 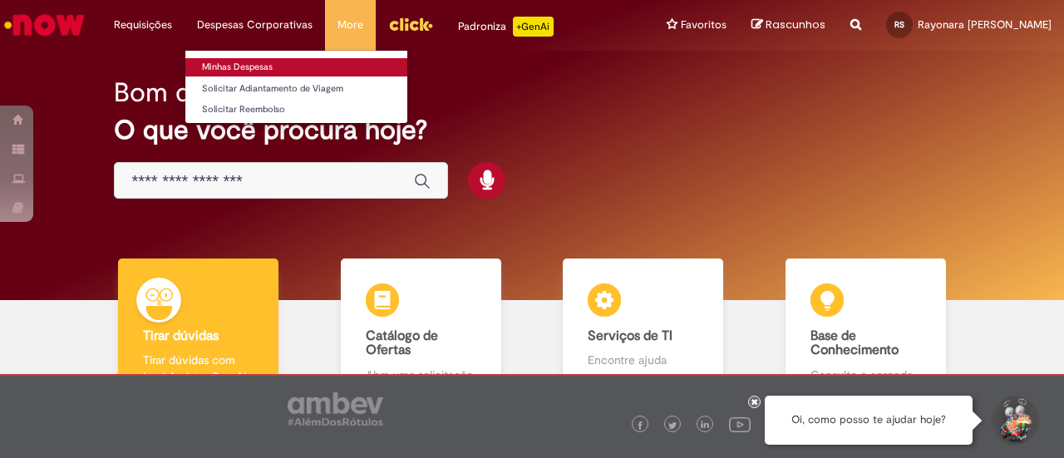 What do you see at coordinates (224, 92) in the screenshot?
I see `h2: Bom dia, Rayonara` at bounding box center [224, 92].